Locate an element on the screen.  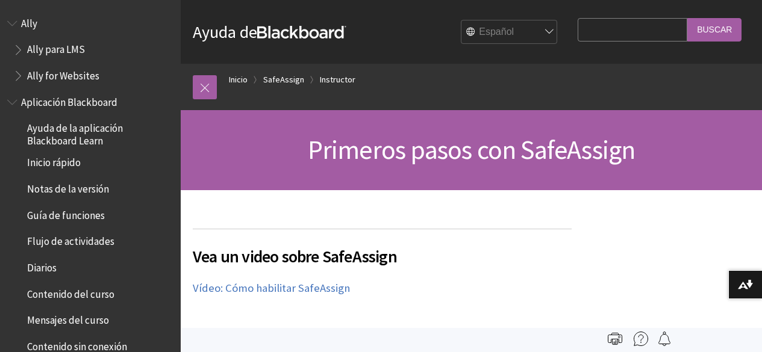
span: Ally is located at coordinates (29, 21).